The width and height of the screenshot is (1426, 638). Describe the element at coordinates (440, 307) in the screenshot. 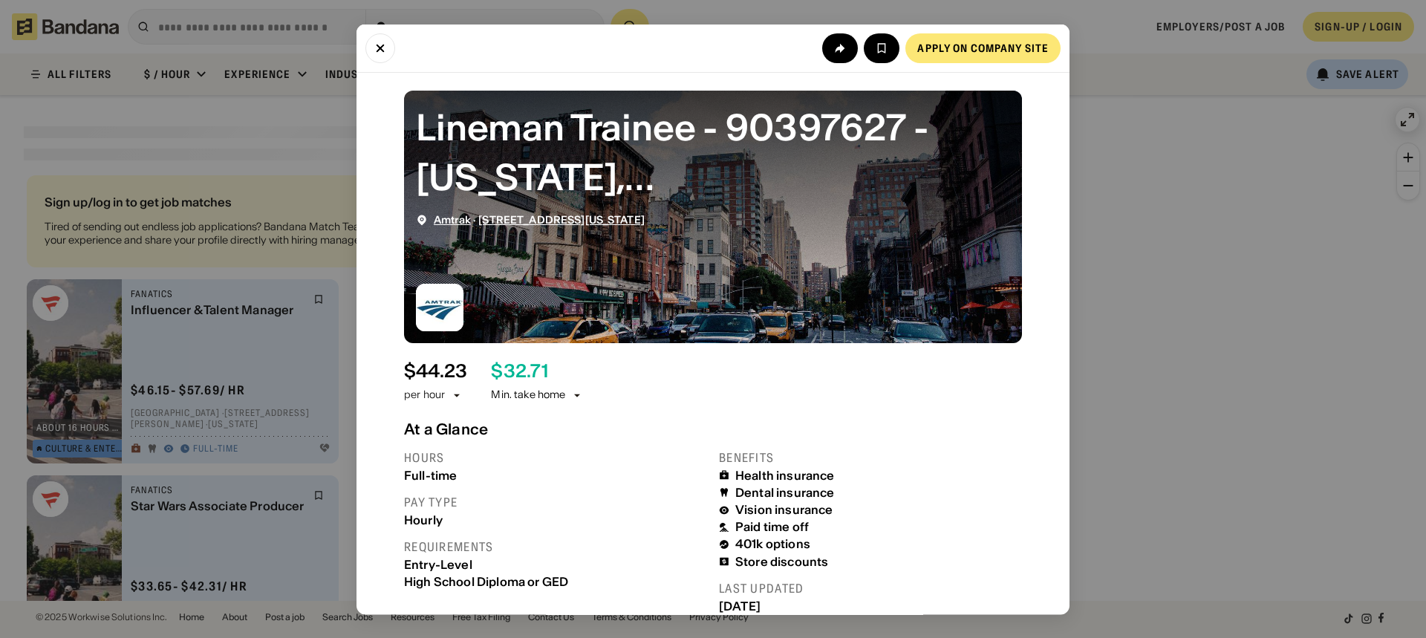

I see `img: Amtrak logo` at that location.